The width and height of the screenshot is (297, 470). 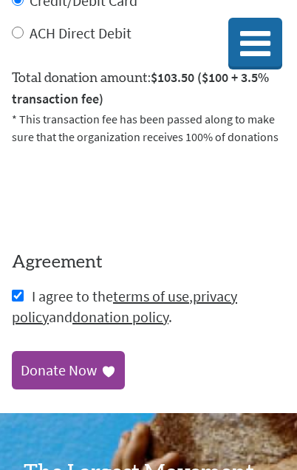 I want to click on label: ACH Direct Debit, so click(x=80, y=32).